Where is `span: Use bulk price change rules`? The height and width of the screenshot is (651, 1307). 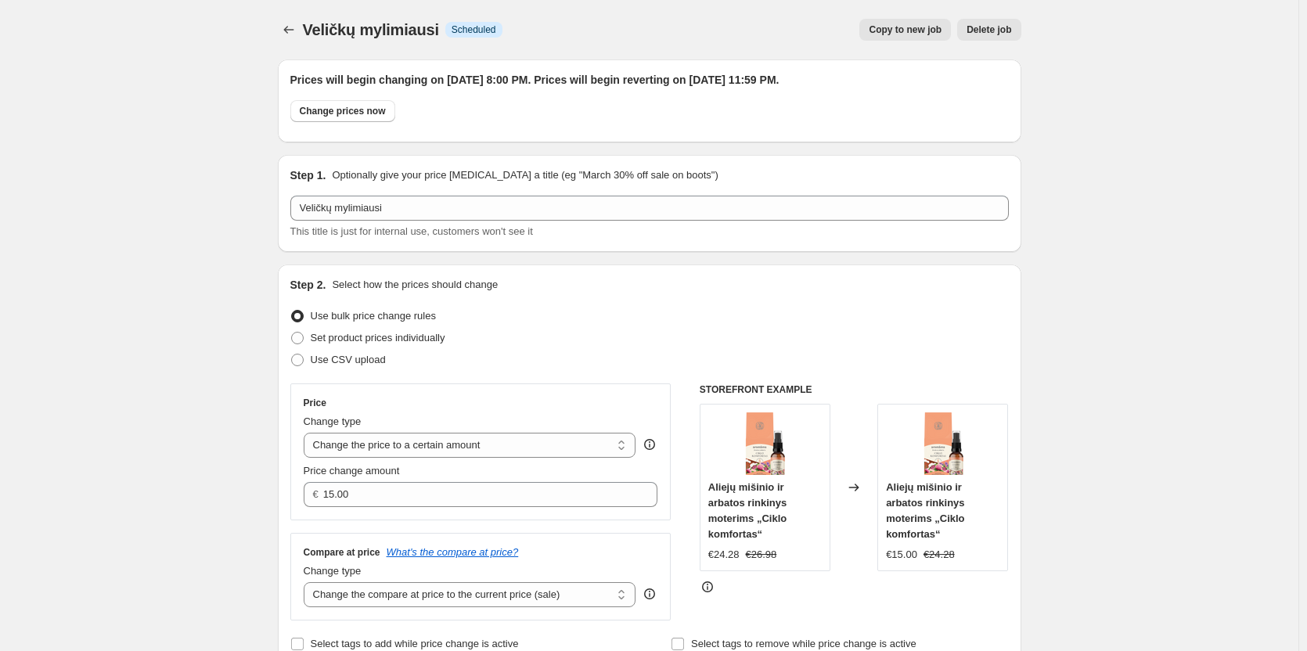 span: Use bulk price change rules is located at coordinates (373, 316).